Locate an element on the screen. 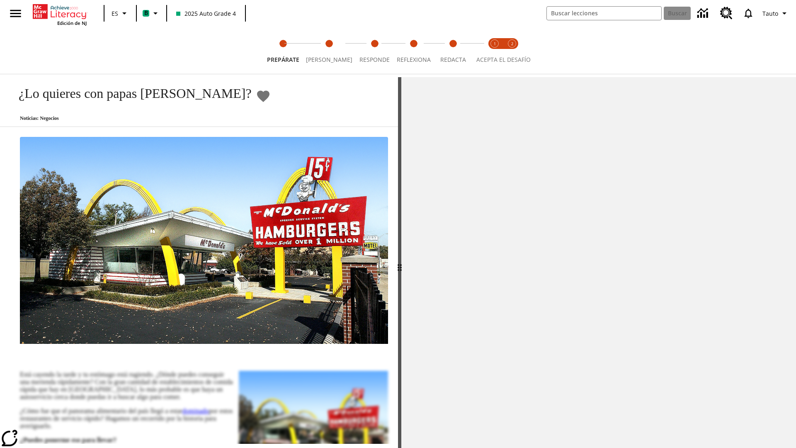  button: Reflexiona step 4 of 5 is located at coordinates (414, 51).